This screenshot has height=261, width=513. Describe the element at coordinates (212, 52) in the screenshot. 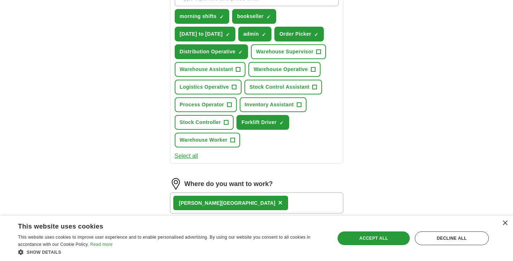

I see `button: Distribution Operative✓` at that location.